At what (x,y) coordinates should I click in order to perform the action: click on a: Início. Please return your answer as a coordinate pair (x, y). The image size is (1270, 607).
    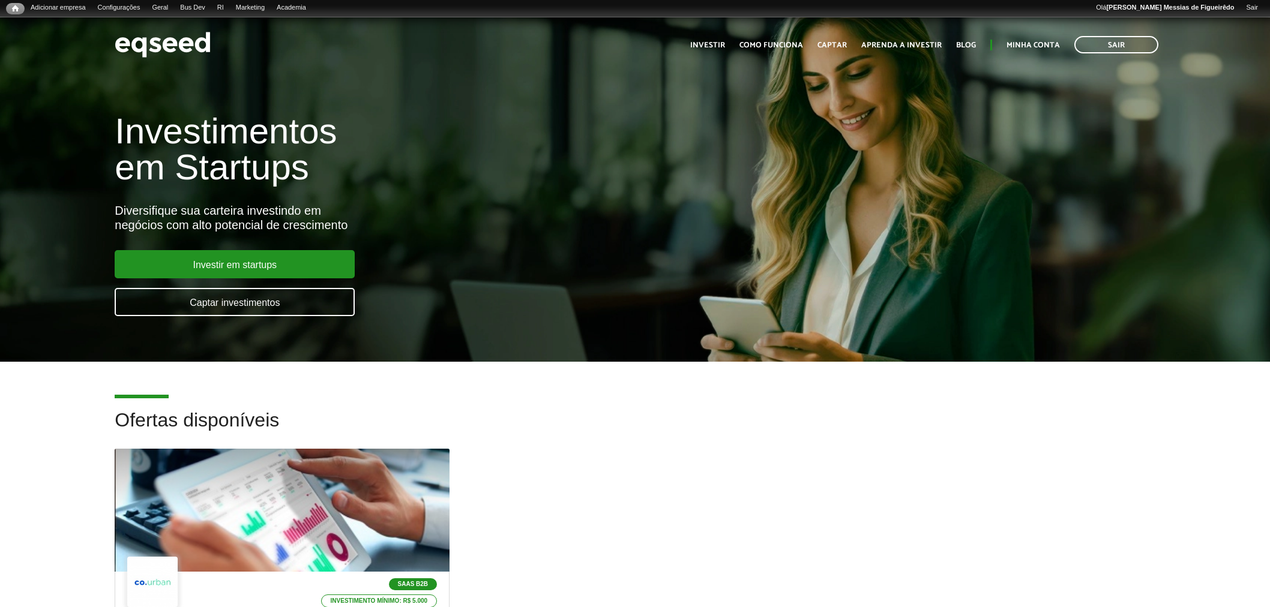
    Looking at the image, I should click on (15, 8).